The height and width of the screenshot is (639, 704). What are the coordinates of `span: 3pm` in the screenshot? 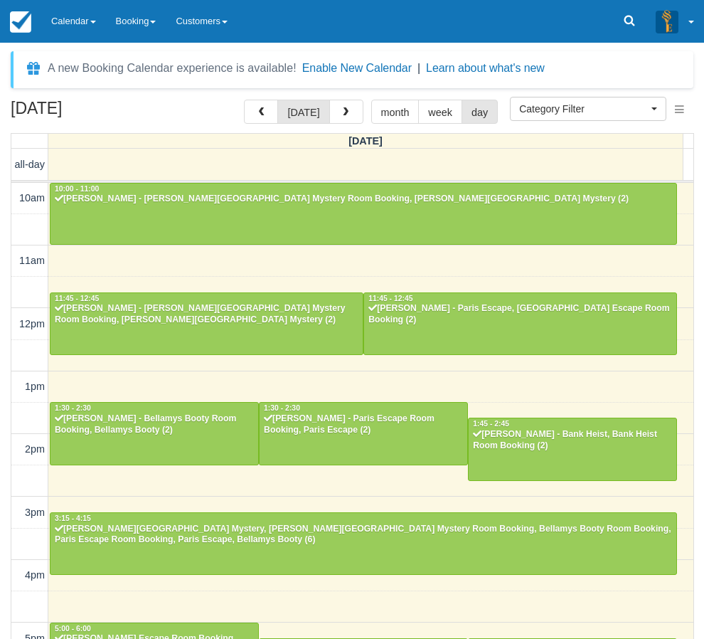 It's located at (35, 512).